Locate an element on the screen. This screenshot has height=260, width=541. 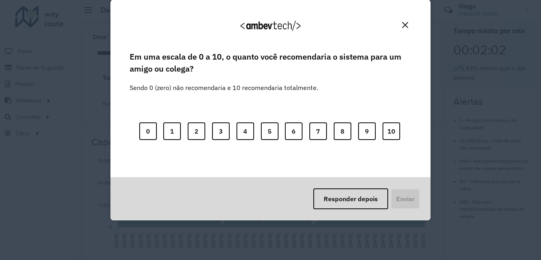
button: 6 is located at coordinates (294, 131).